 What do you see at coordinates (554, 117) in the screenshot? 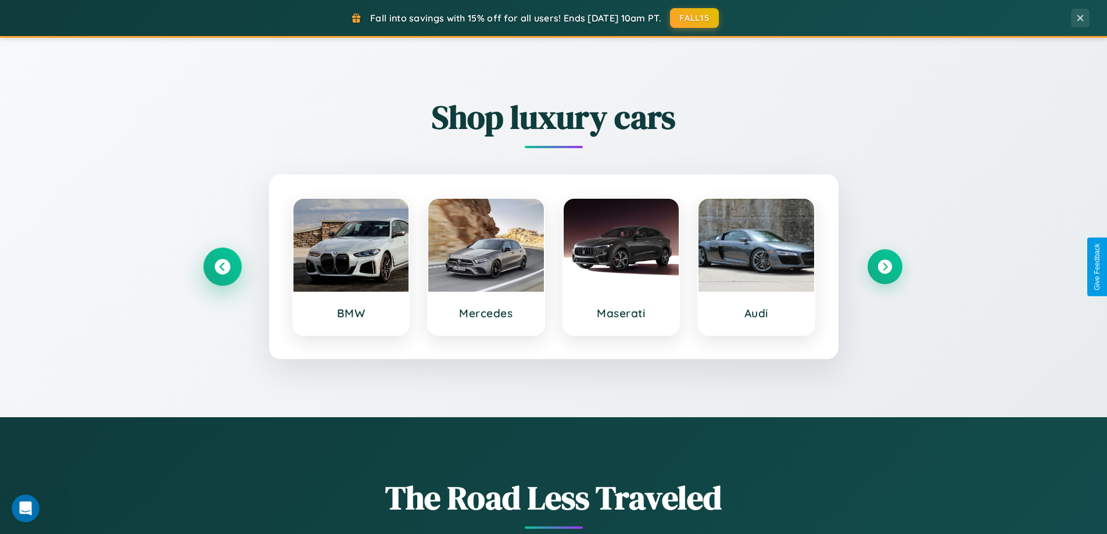
I see `h2: Shop luxury cars` at bounding box center [554, 117].